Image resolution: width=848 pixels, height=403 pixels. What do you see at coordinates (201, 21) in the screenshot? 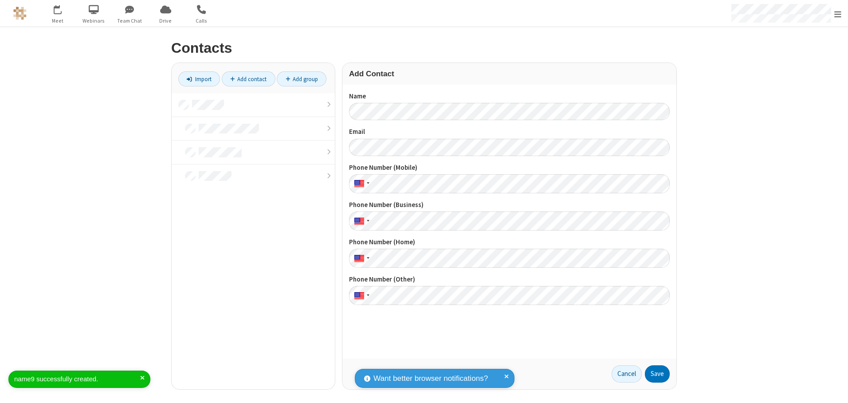
I see `span: Calls` at bounding box center [201, 21].